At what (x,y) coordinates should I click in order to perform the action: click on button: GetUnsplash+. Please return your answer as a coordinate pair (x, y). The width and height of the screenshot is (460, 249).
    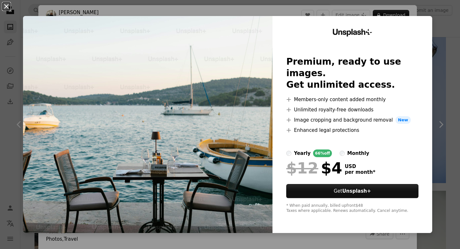
    Looking at the image, I should click on (352, 191).